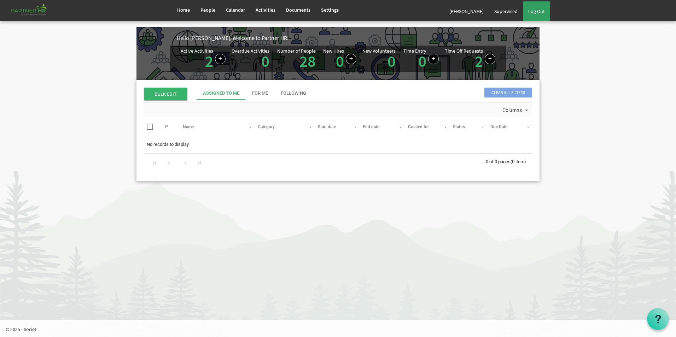 The image size is (676, 337). What do you see at coordinates (297, 59) in the screenshot?
I see `div: Total number of active people in Partner HR` at bounding box center [297, 59].